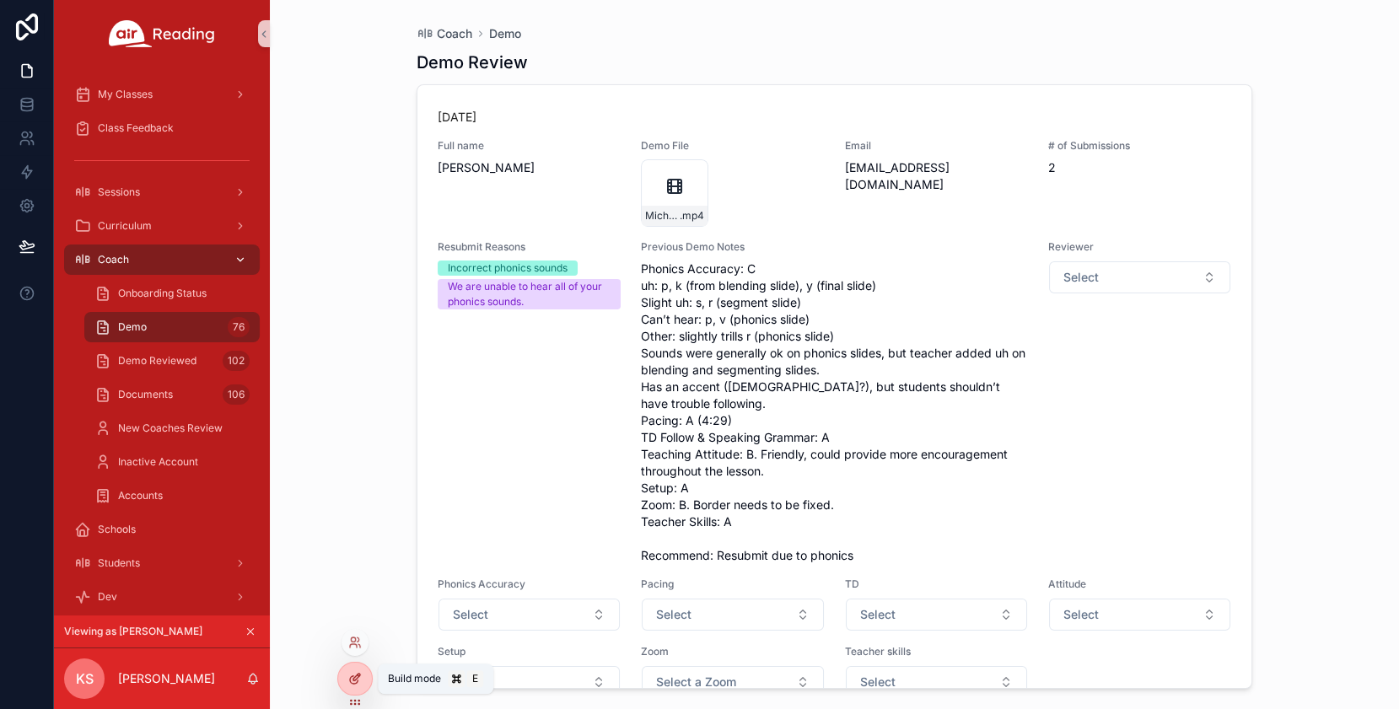 The image size is (1399, 709). Describe the element at coordinates (107, 597) in the screenshot. I see `span: Dev` at that location.